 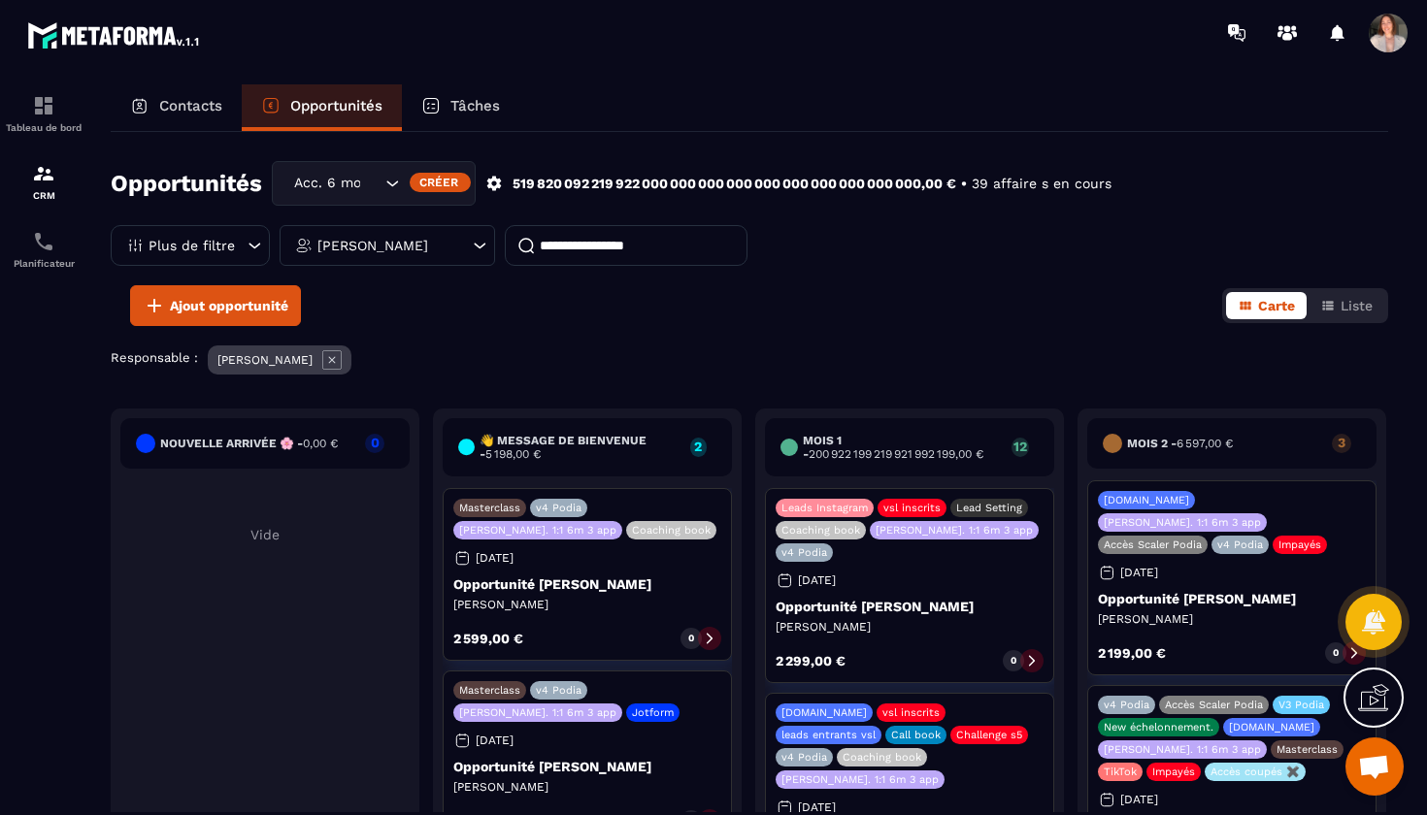 What do you see at coordinates (475, 106) in the screenshot?
I see `p: Tâches` at bounding box center [475, 106].